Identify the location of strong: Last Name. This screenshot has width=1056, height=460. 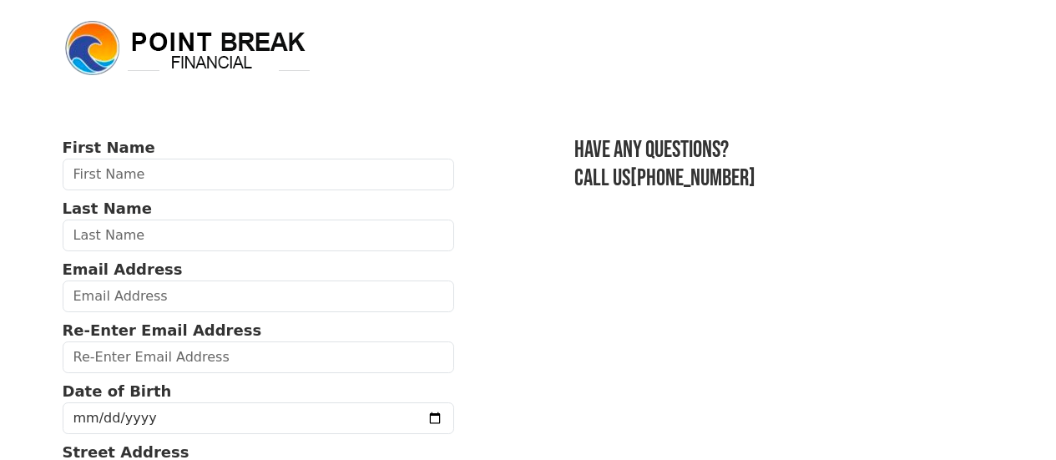
(107, 208).